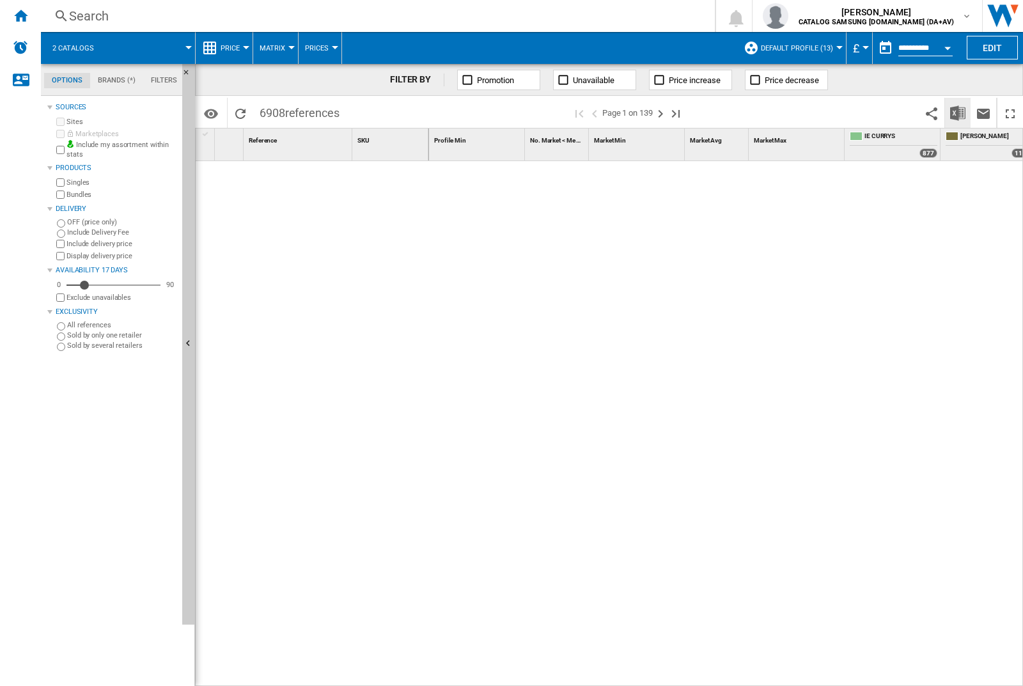 This screenshot has width=1023, height=686. Describe the element at coordinates (116, 107) in the screenshot. I see `div: Sources` at that location.